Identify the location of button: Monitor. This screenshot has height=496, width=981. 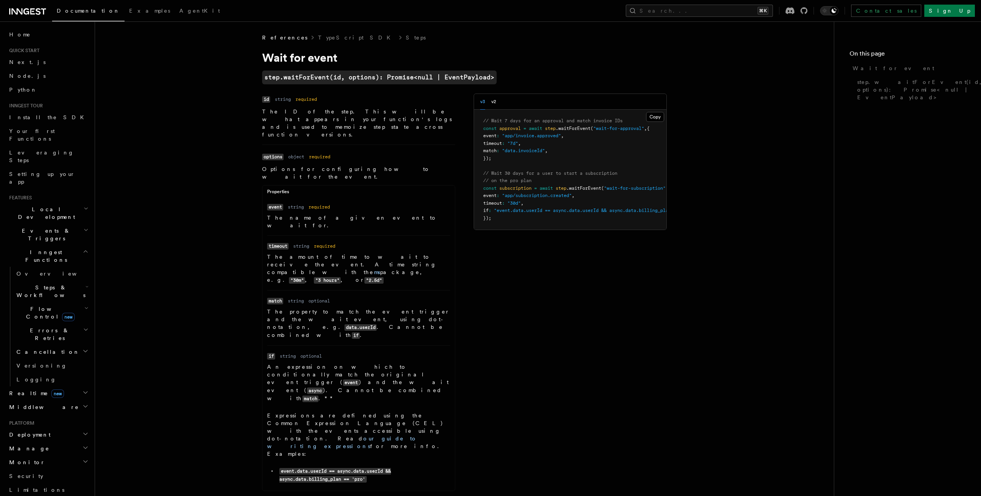
(48, 462).